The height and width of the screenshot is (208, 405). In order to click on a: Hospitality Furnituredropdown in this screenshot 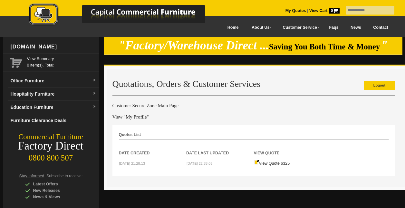, I will do `click(54, 94)`.